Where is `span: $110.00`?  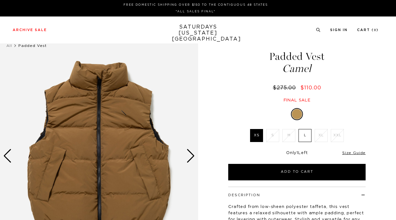
span: $110.00 is located at coordinates (311, 88).